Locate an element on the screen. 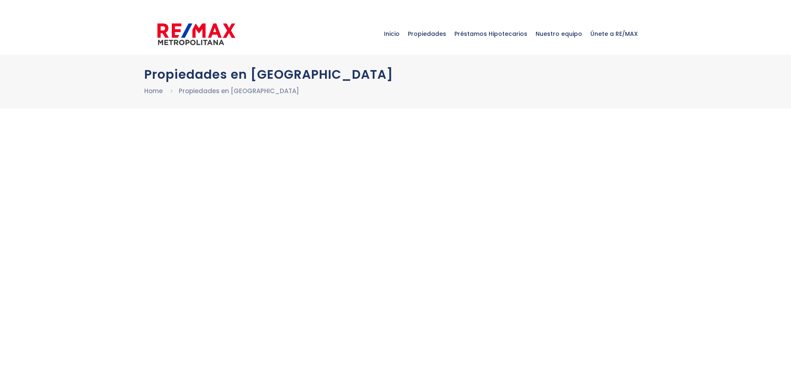 The width and height of the screenshot is (791, 385). span: Préstamos Hipotecarios is located at coordinates (490, 34).